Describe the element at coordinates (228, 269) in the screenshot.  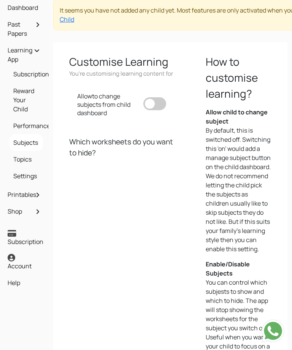
I see `b: Enable/Disable Subjects` at that location.